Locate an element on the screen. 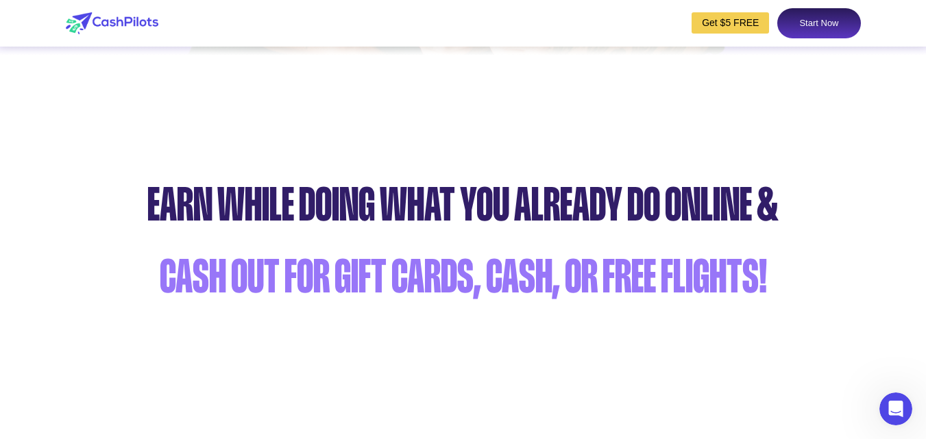  div: Earn while doing what you already do online & is located at coordinates (463, 204).